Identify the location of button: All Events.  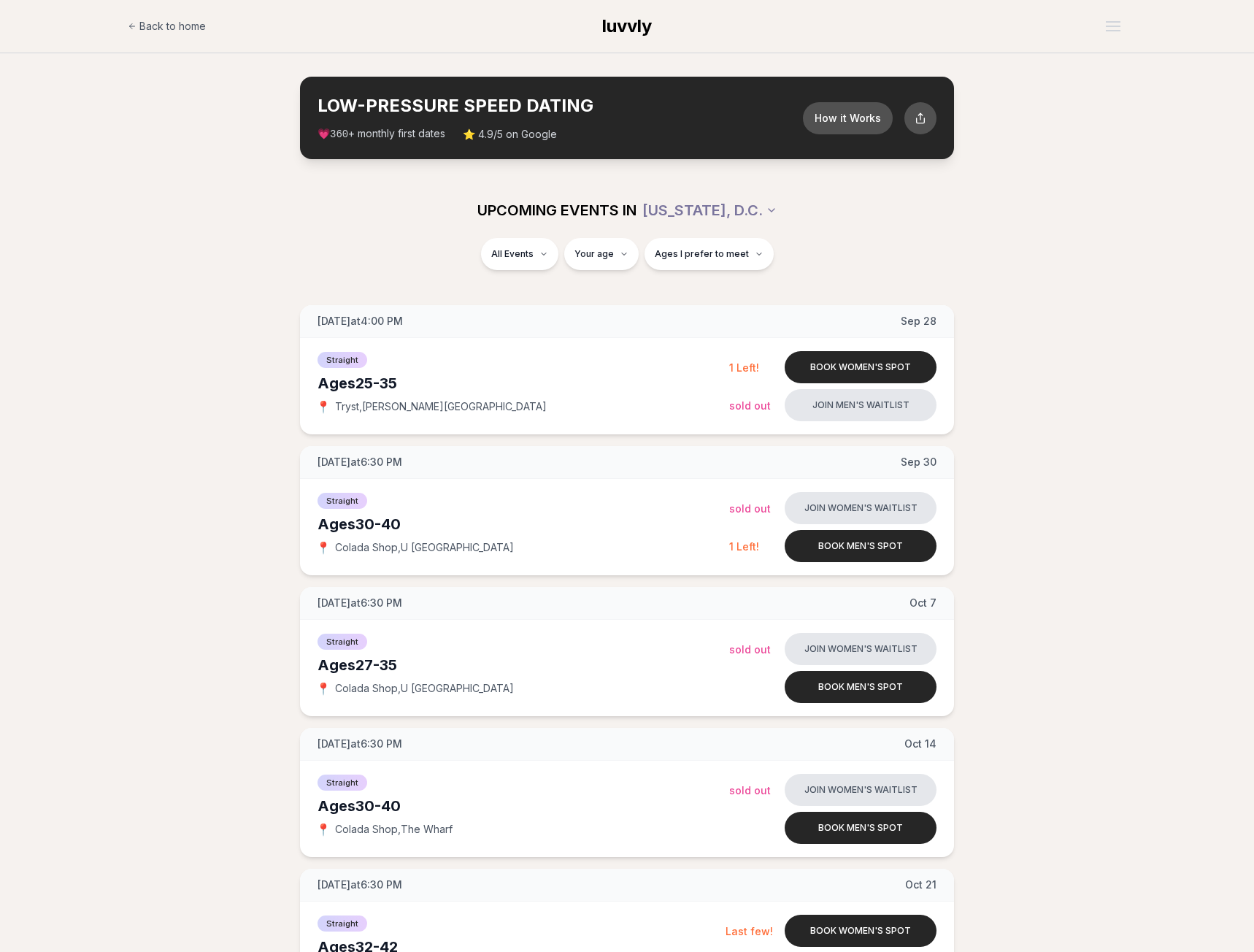
(520, 254).